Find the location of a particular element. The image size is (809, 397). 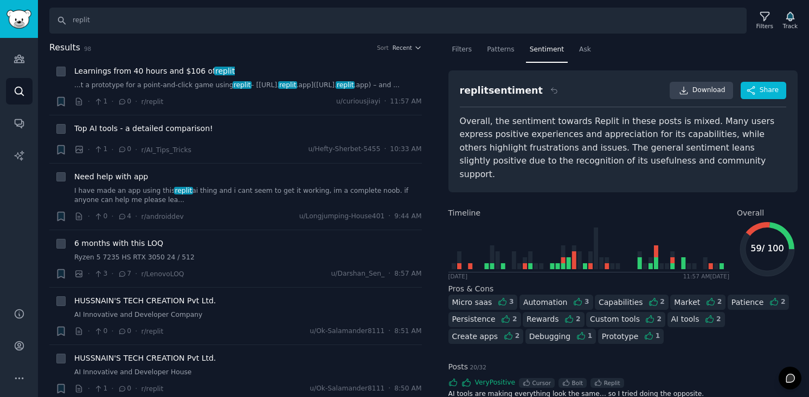

div: Prototype is located at coordinates (620, 337).